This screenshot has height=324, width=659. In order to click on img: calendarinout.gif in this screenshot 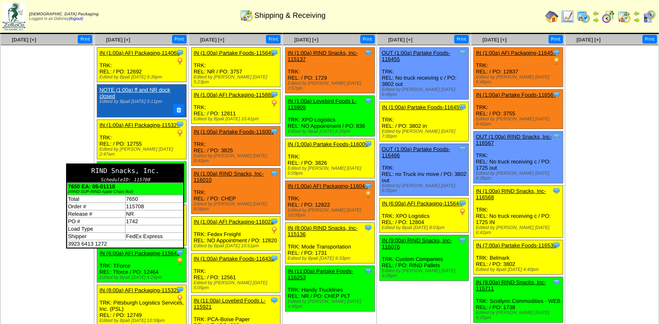, I will do `click(624, 17)`.